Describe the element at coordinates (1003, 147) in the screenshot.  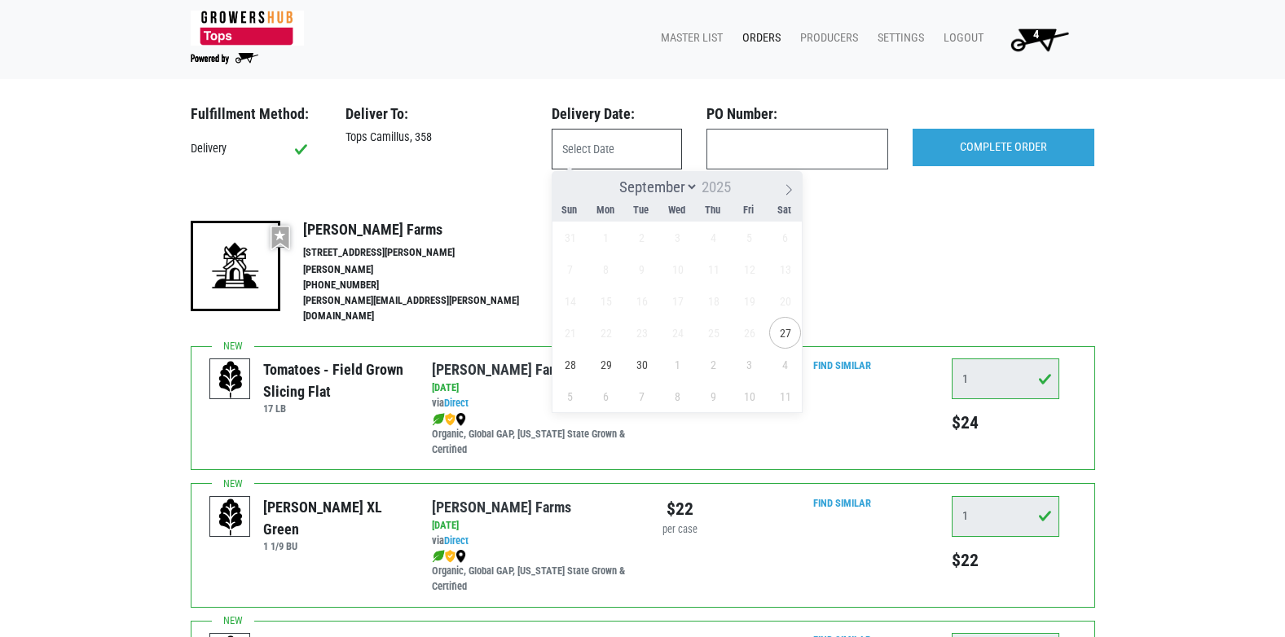
I see `input: COMPLETE ORDER` at that location.